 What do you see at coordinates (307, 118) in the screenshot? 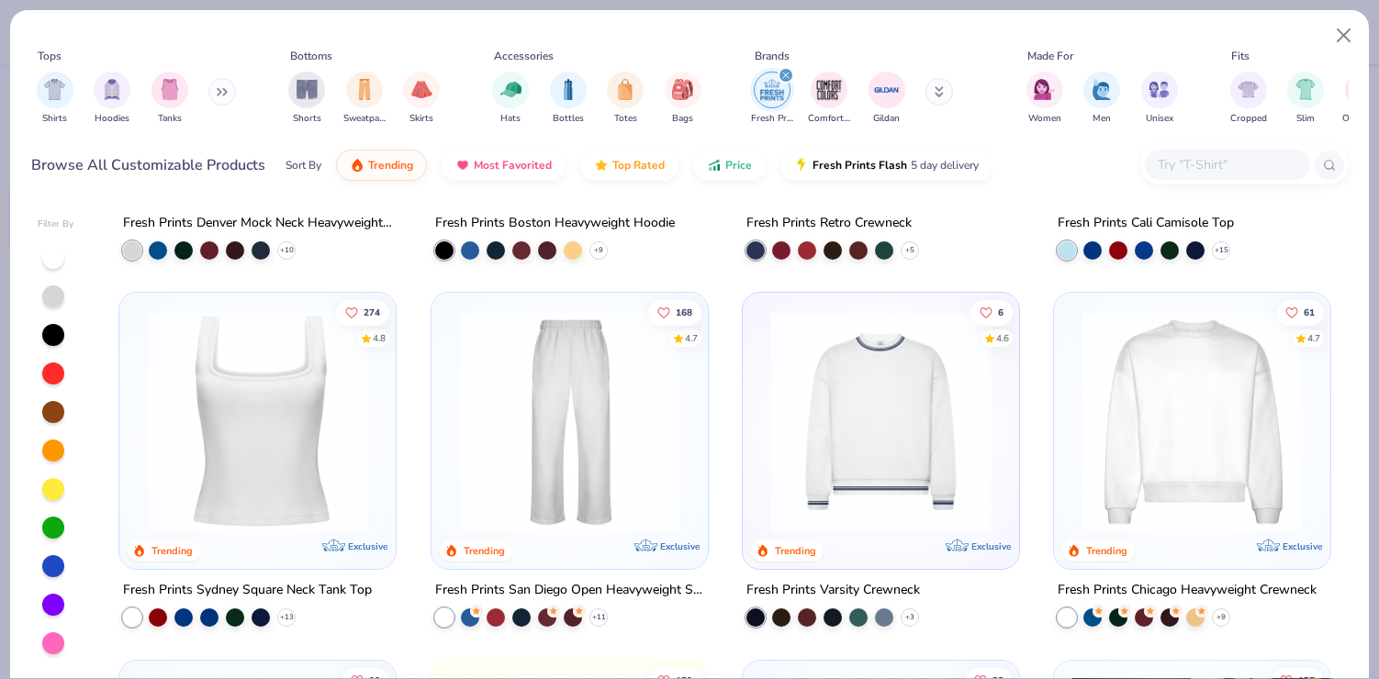
I see `span: Shorts` at bounding box center [307, 118].